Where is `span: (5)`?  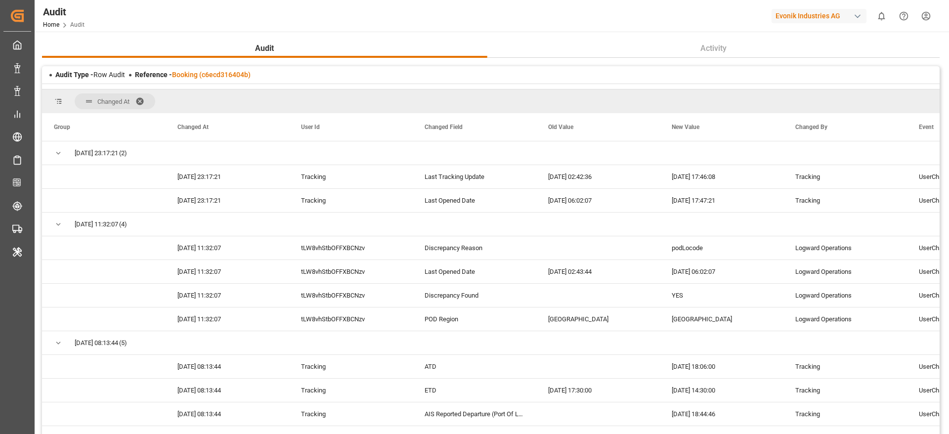
span: (5) is located at coordinates (123, 343).